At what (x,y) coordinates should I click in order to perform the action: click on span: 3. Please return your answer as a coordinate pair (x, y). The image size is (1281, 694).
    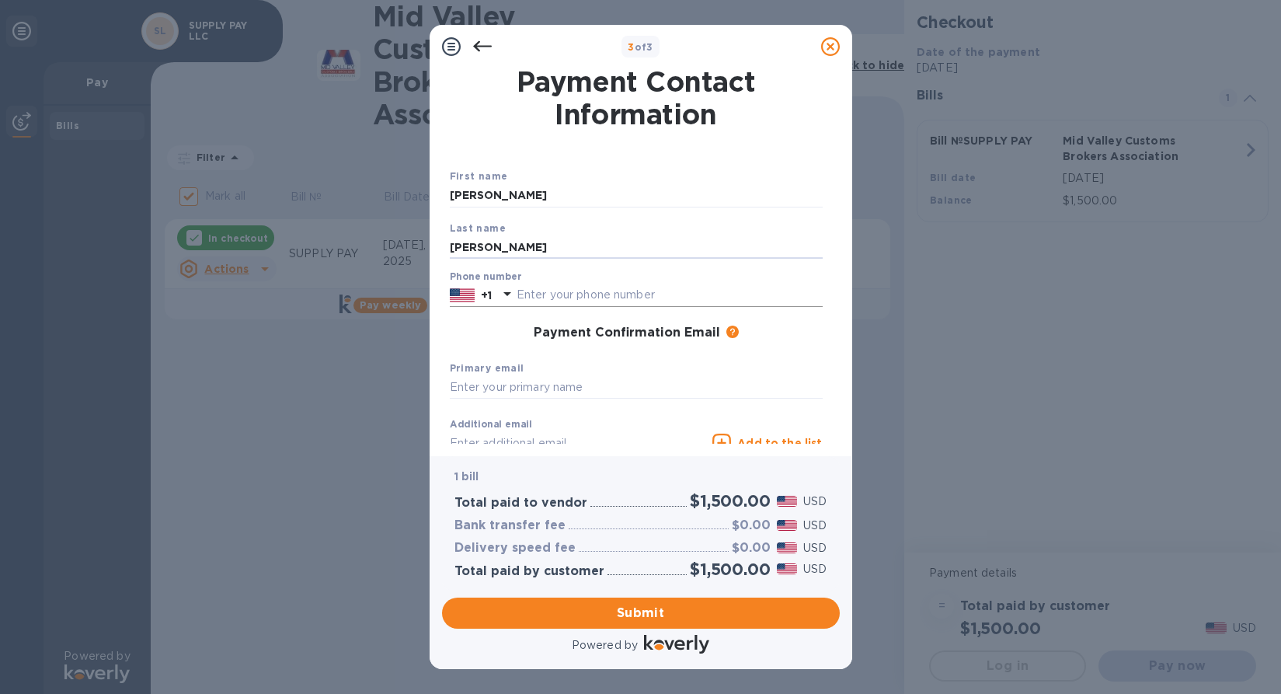
    Looking at the image, I should click on (631, 47).